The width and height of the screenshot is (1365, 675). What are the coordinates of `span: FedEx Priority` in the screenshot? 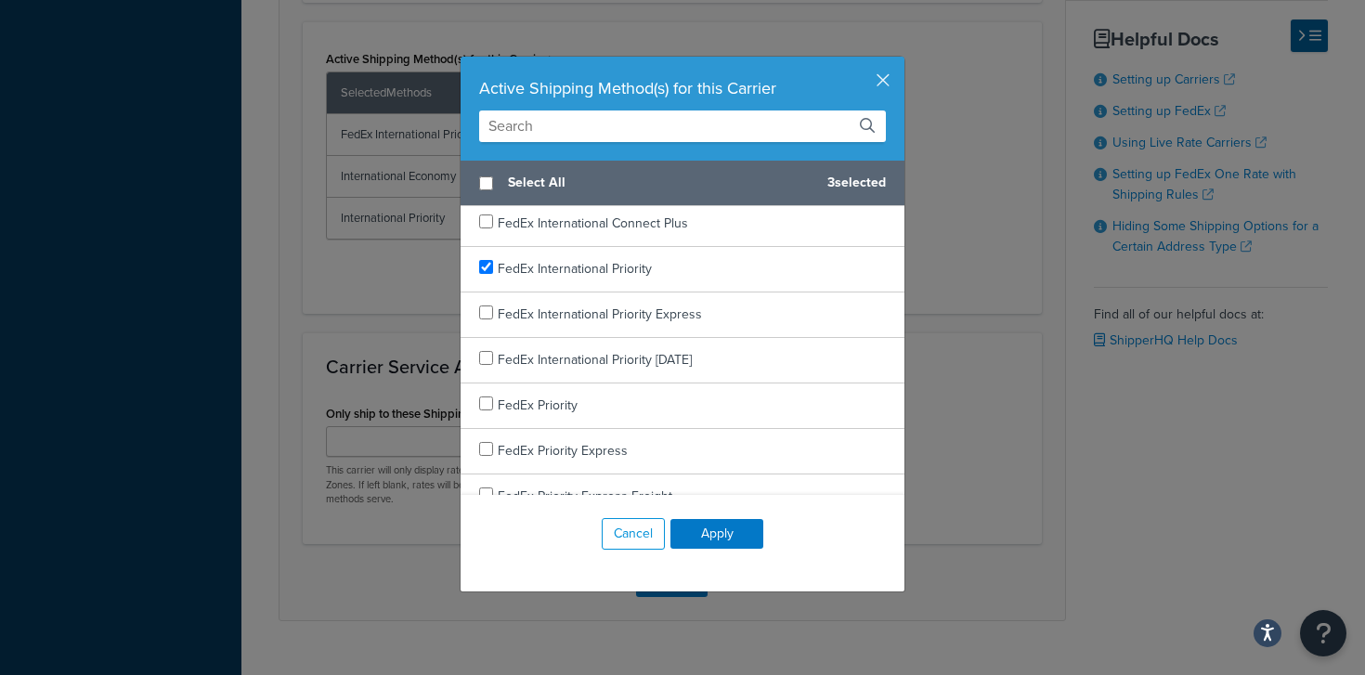 It's located at (537, 405).